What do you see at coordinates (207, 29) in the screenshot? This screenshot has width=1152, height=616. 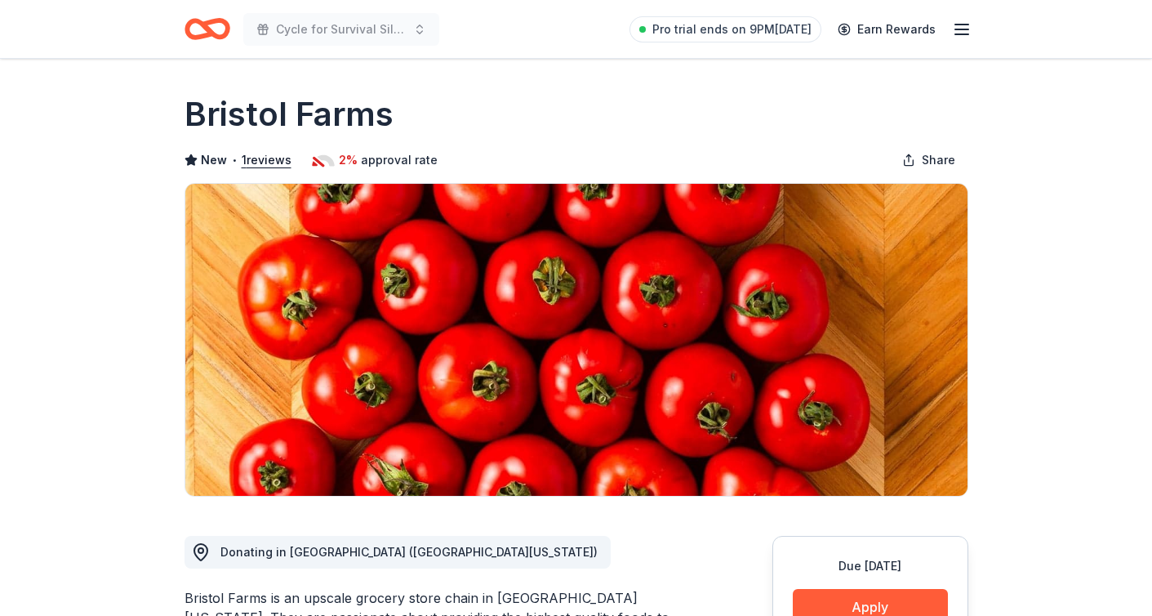 I see `a: Home` at bounding box center [207, 29].